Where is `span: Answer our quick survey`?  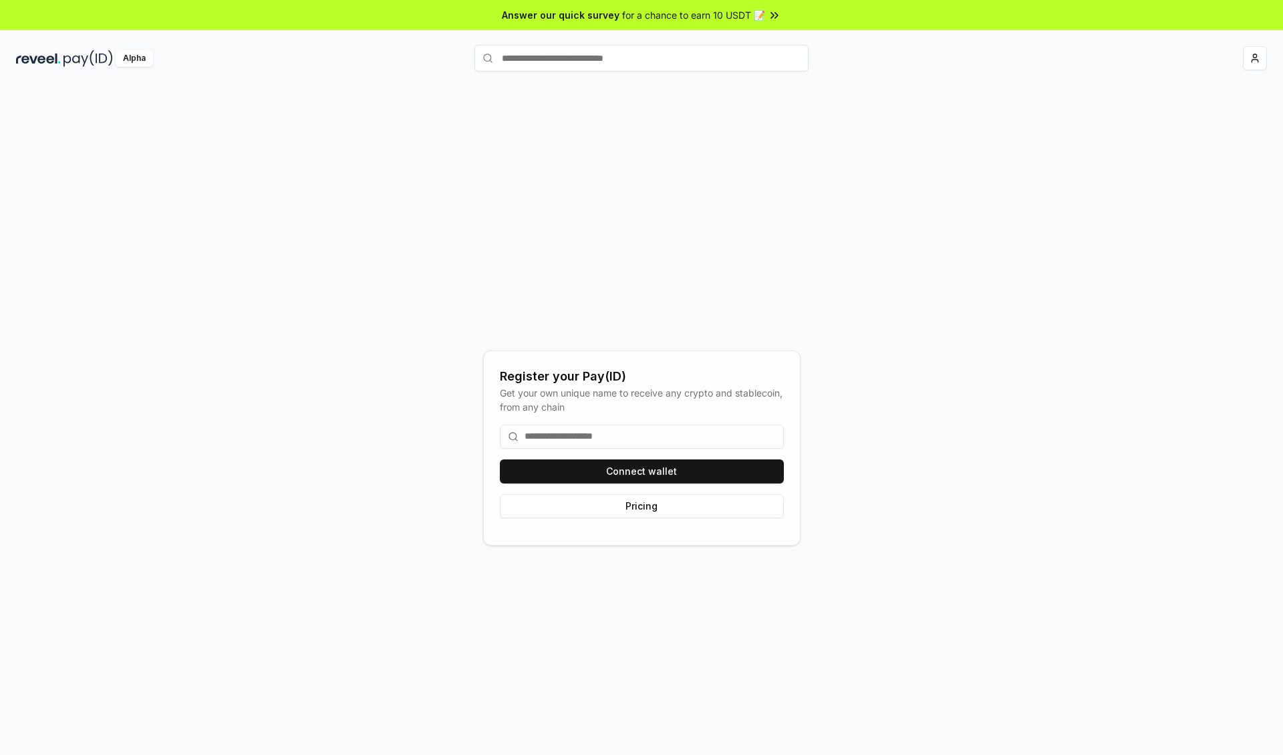
span: Answer our quick survey is located at coordinates (561, 15).